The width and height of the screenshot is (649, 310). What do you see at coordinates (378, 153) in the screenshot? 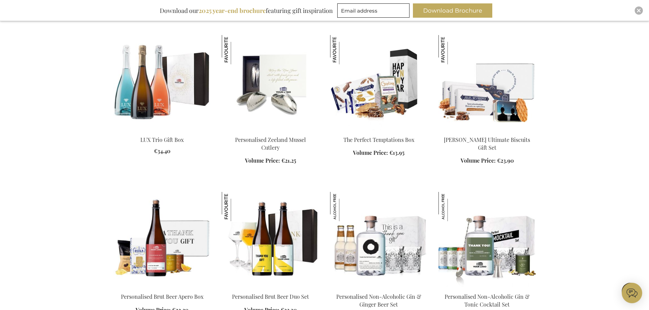
I see `a: Volume Price: €13.95` at bounding box center [378, 153].